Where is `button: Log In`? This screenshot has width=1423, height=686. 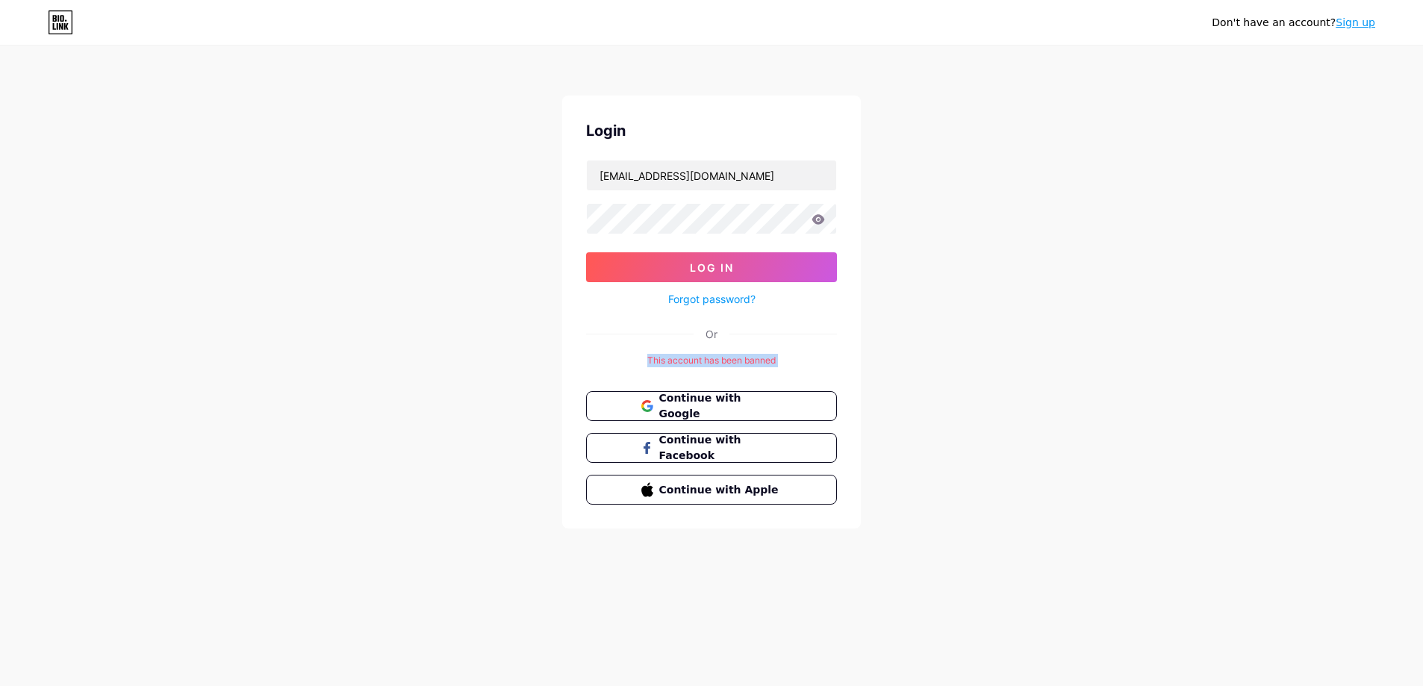 button: Log In is located at coordinates (712, 267).